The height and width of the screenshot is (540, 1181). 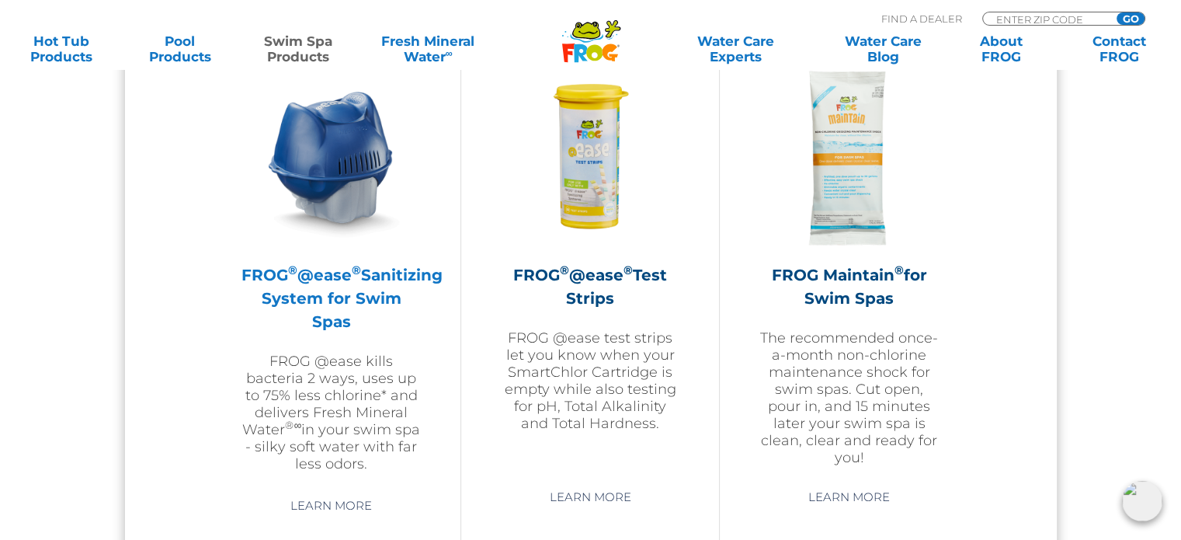 What do you see at coordinates (590, 269) in the screenshot?
I see `a: FROG®@ease®Test StripsFROG @ease test strips let you know when your SmartChlor Cartridge is empty...` at bounding box center [590, 269].